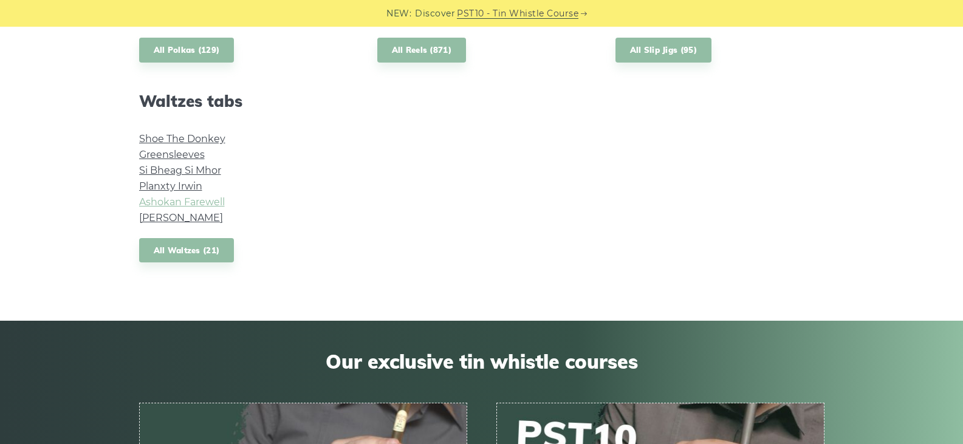 The image size is (963, 444). Describe the element at coordinates (182, 139) in the screenshot. I see `a: Shoe The Donkey` at that location.